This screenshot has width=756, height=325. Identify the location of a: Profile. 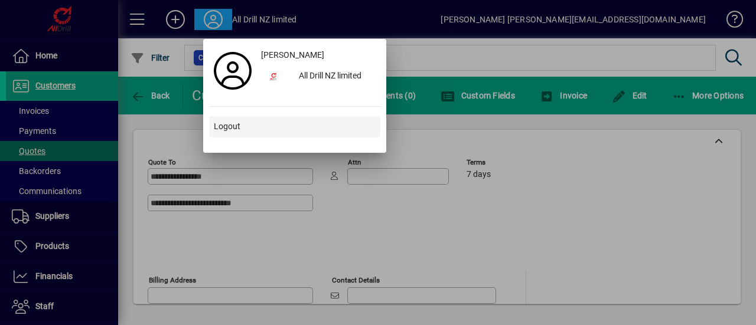
(233, 71).